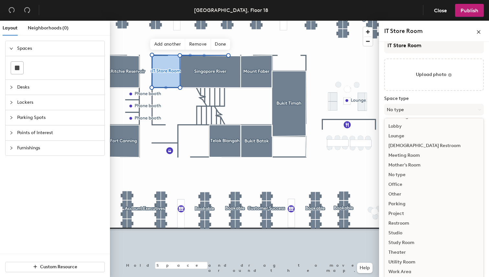 Image resolution: width=489 pixels, height=277 pixels. I want to click on div: Utility Room, so click(434, 262).